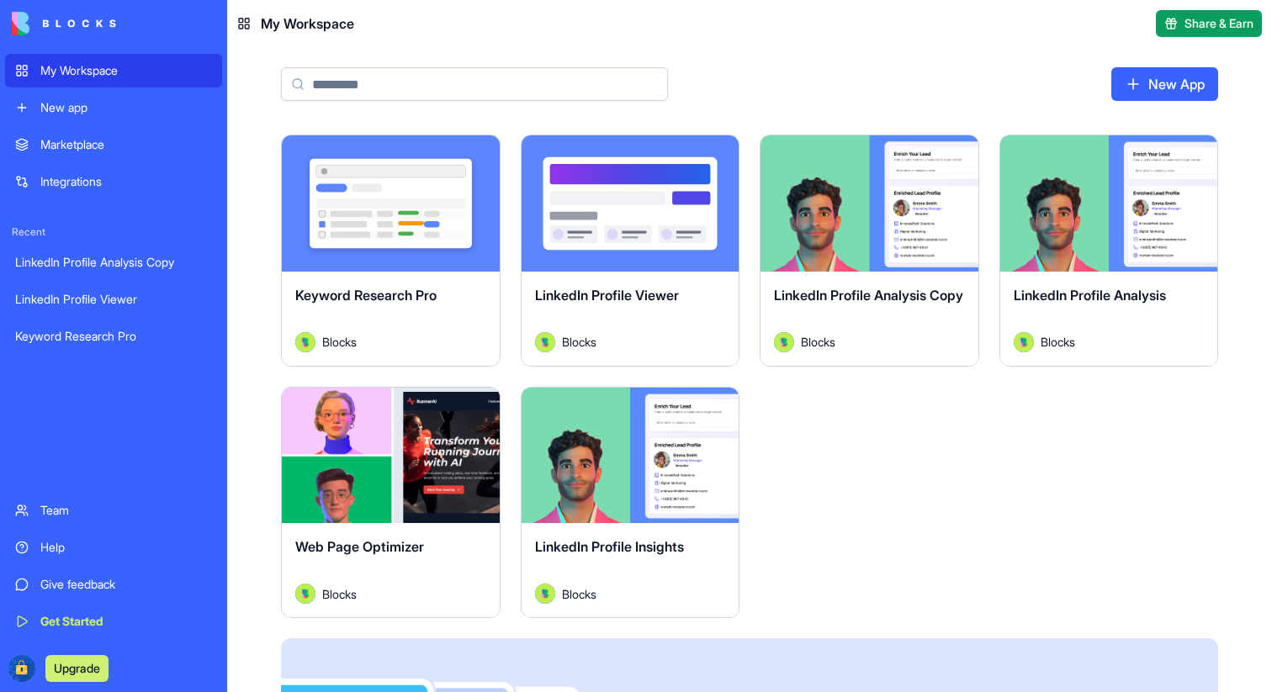 Image resolution: width=1272 pixels, height=692 pixels. I want to click on a: Web Page OptimizerAvatarBlocks, so click(390, 503).